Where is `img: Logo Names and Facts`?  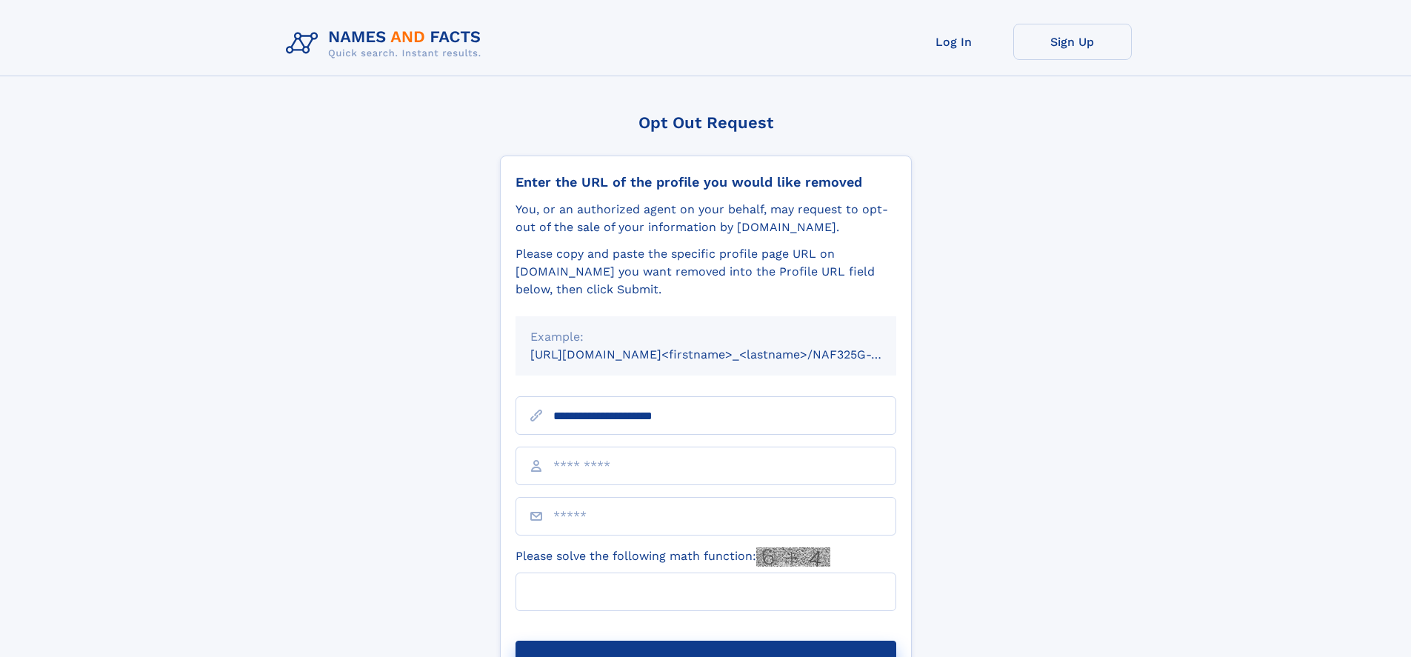 img: Logo Names and Facts is located at coordinates (387, 44).